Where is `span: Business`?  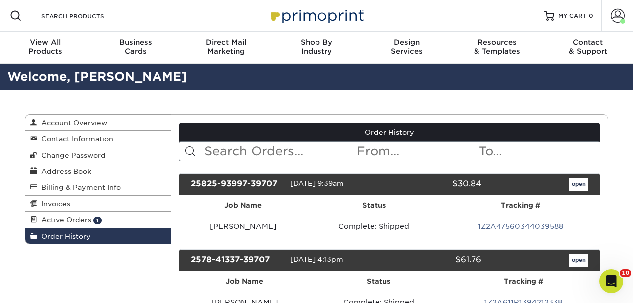 span: Business is located at coordinates (135, 42).